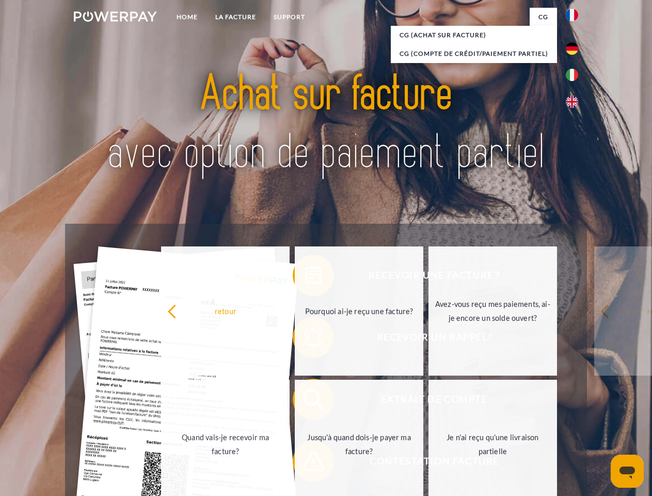 The image size is (652, 496). I want to click on img: title-powerpay_fr.svg, so click(326, 123).